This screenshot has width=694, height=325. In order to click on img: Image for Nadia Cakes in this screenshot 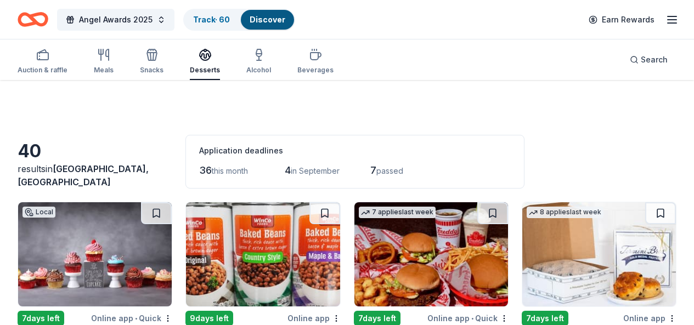, I will do `click(95, 255)`.